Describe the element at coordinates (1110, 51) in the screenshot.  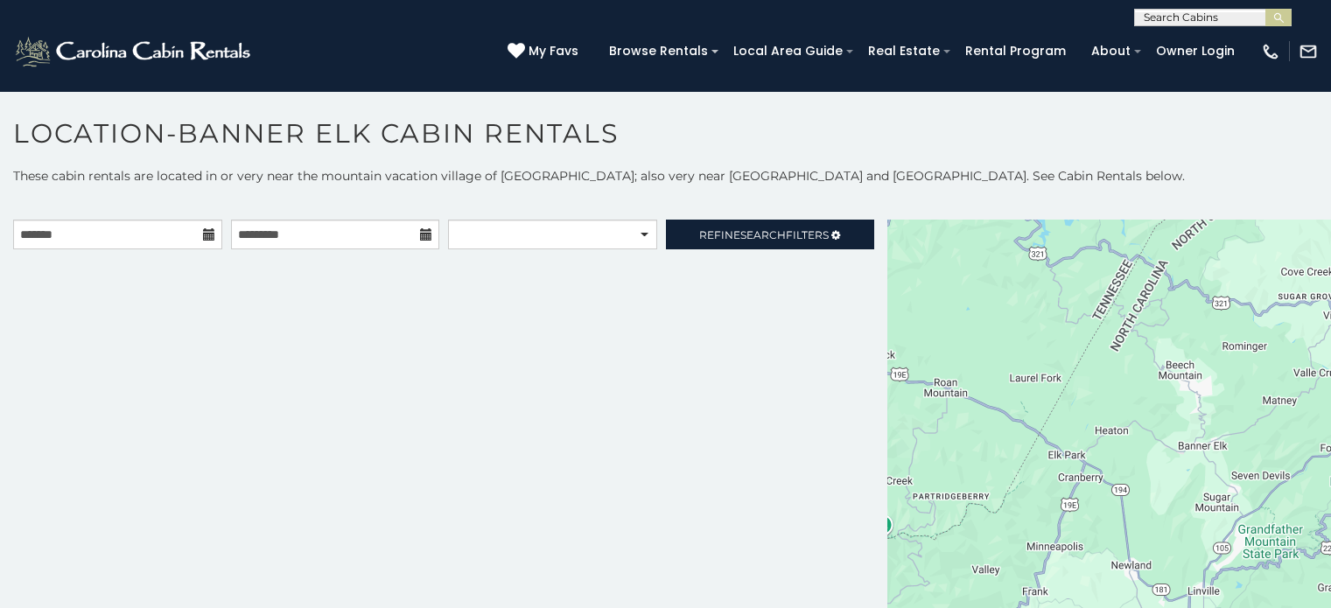
I see `a: About` at that location.